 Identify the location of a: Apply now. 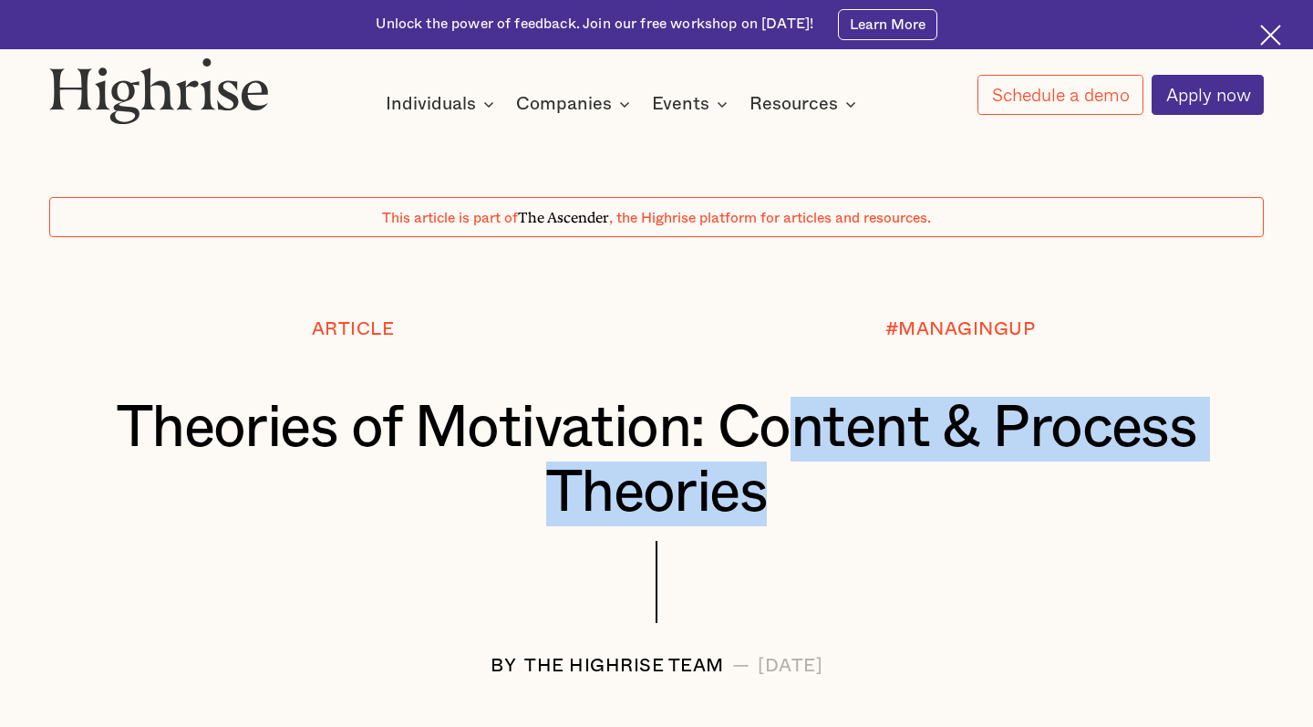
(1207, 95).